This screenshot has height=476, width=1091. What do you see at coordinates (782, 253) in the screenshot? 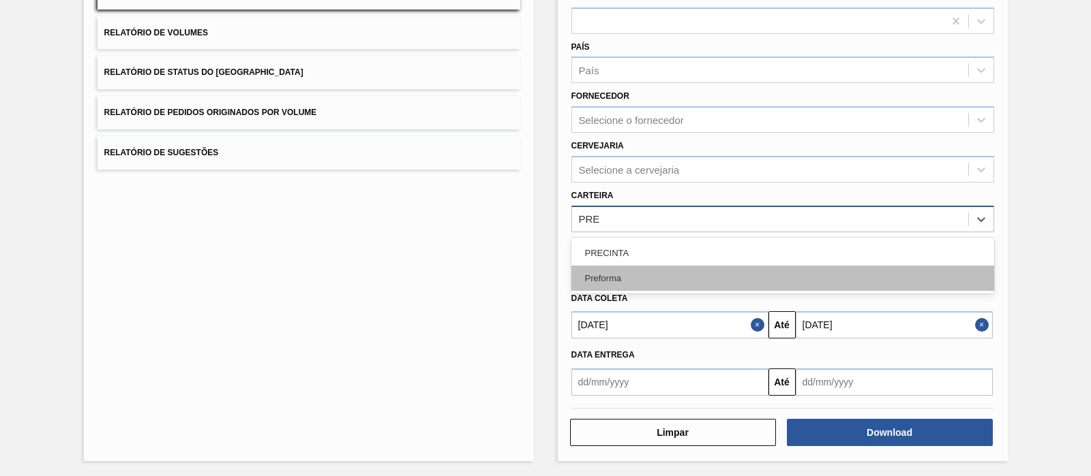
I see `div: PRECINTA` at bounding box center [782, 253].